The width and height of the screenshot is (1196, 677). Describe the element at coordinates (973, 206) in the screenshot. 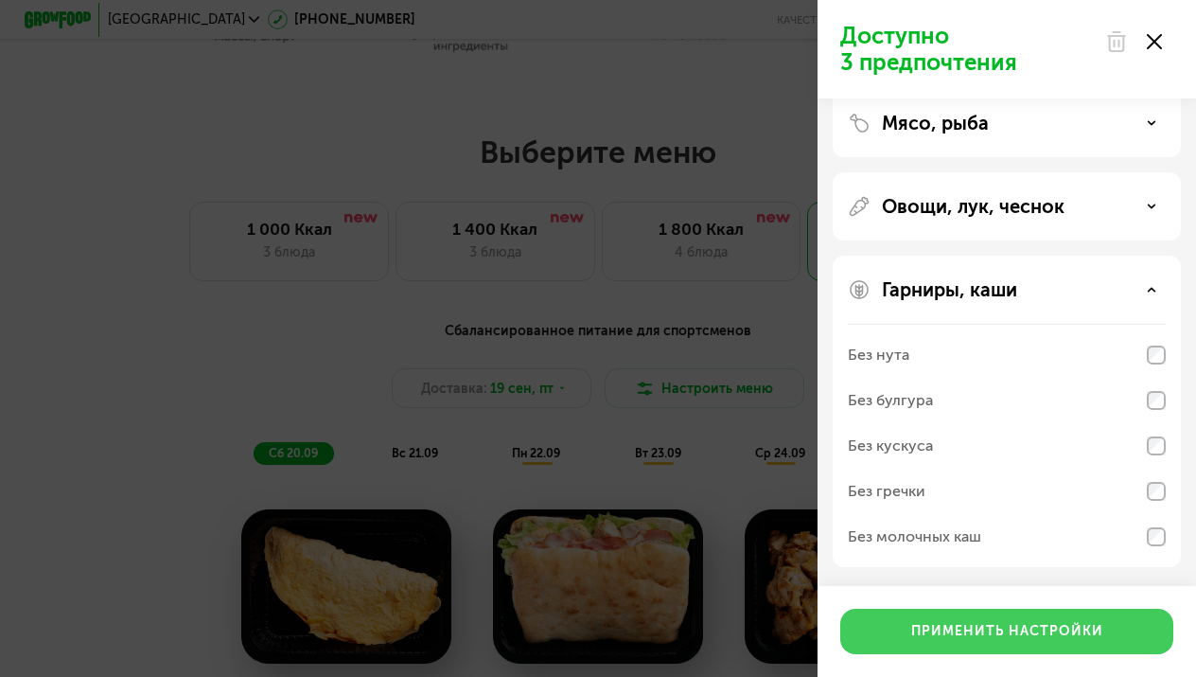

I see `p: Овощи, лук, чеснок` at that location.